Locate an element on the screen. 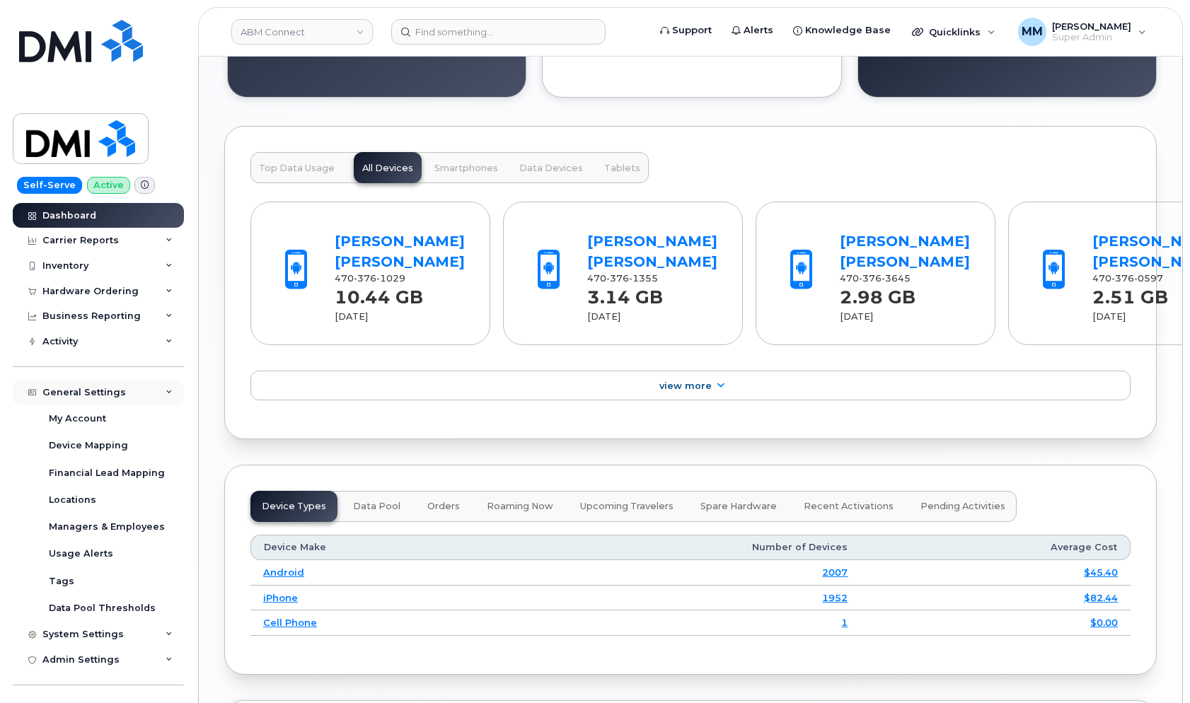 This screenshot has height=703, width=1190. span: 1029 is located at coordinates (390, 278).